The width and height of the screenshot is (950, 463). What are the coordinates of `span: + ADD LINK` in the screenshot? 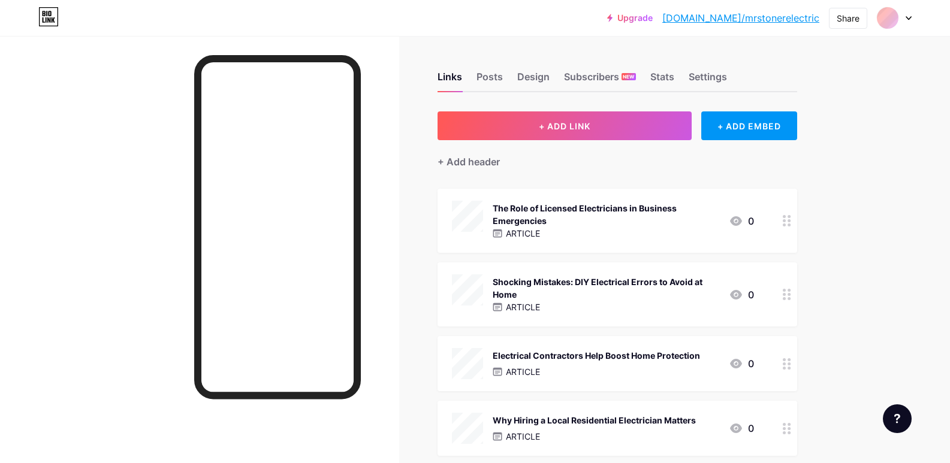 It's located at (565, 126).